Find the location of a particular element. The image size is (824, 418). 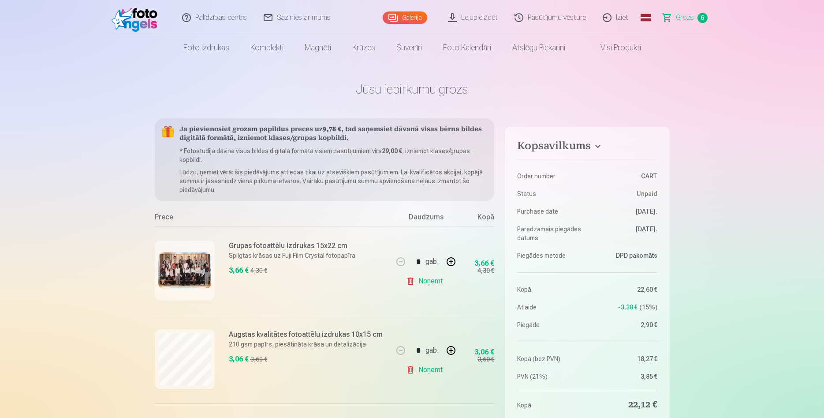

b: 29,00 € is located at coordinates (392, 151).